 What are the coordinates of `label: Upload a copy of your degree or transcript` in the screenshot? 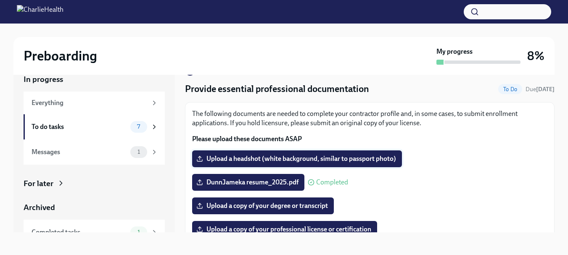 It's located at (263, 206).